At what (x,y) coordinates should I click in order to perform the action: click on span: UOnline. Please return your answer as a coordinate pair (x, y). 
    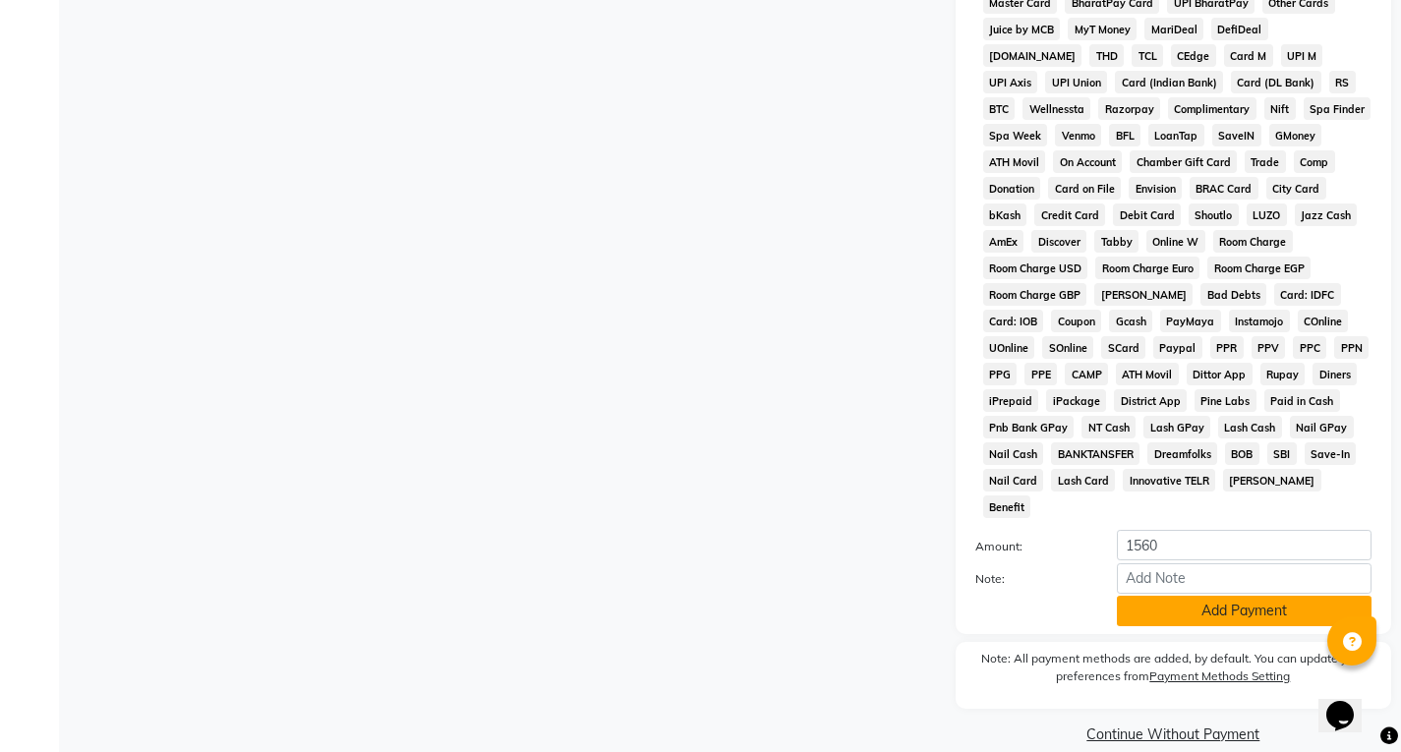
    Looking at the image, I should click on (1009, 347).